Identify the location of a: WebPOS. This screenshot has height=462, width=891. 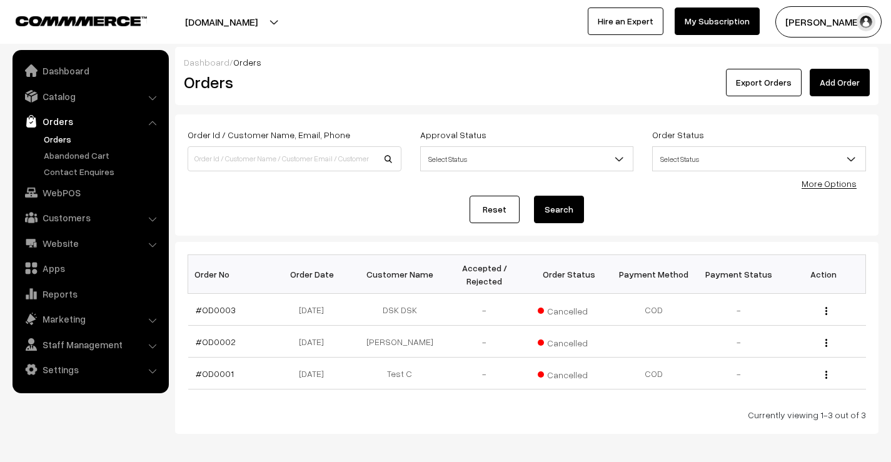
(90, 193).